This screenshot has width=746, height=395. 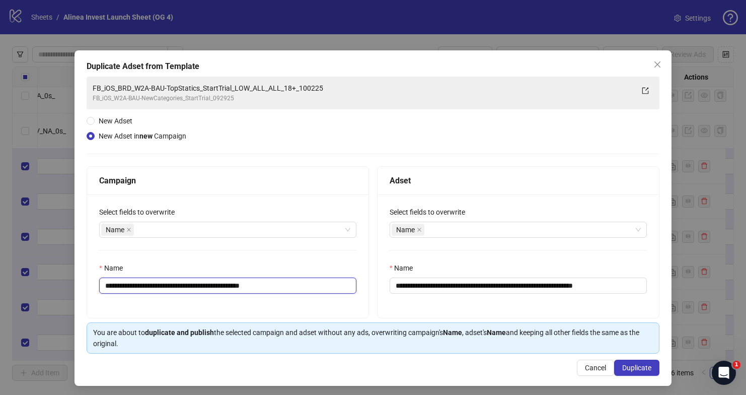 What do you see at coordinates (179, 332) in the screenshot?
I see `strong: duplicate and publish` at bounding box center [179, 332].